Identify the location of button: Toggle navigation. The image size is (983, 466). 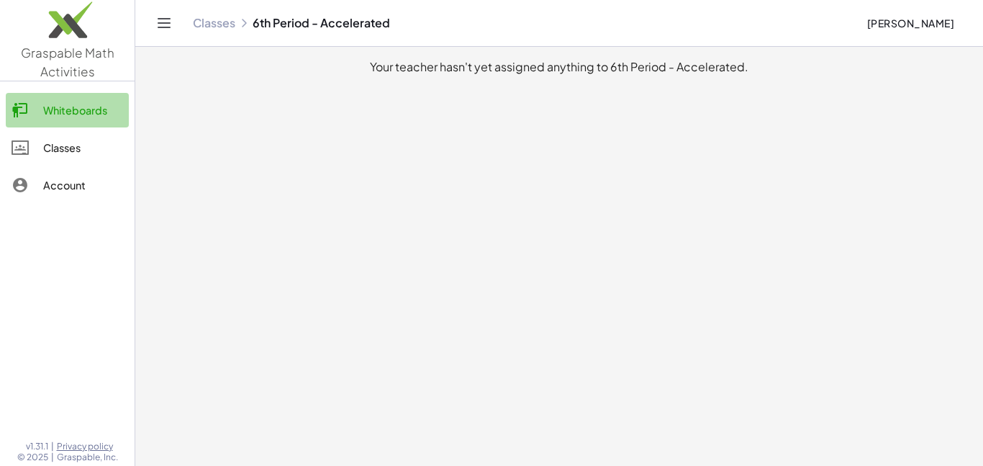
(164, 23).